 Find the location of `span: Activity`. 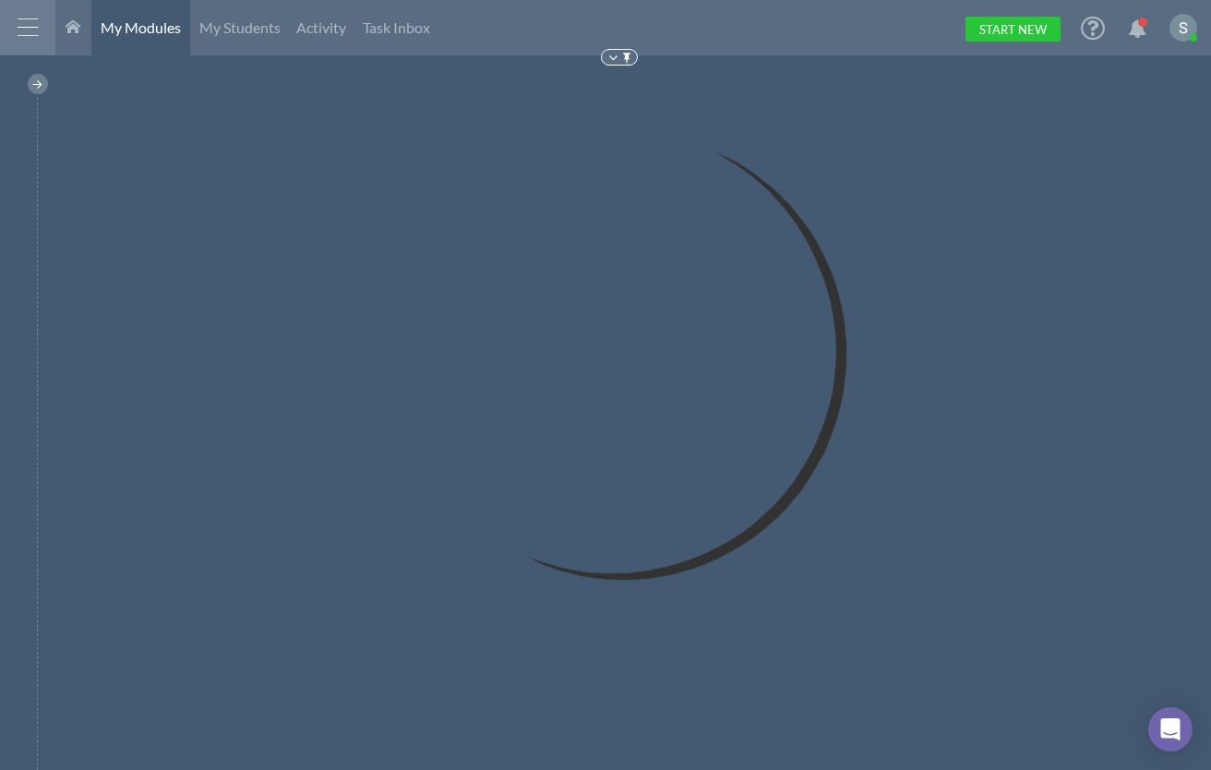

span: Activity is located at coordinates (321, 27).